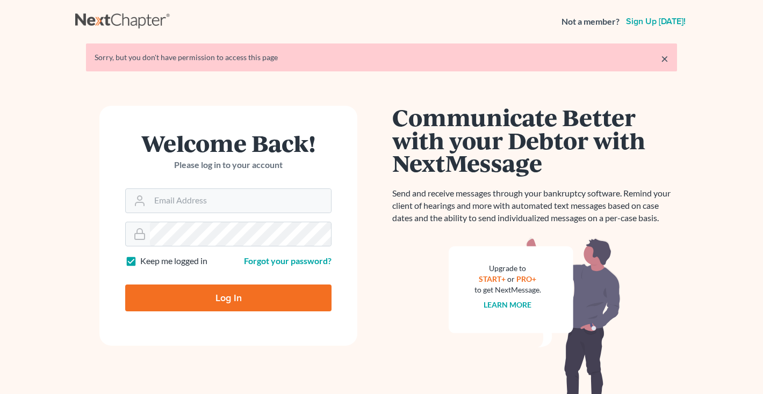 This screenshot has width=763, height=394. I want to click on div: to get NextMessage., so click(508, 290).